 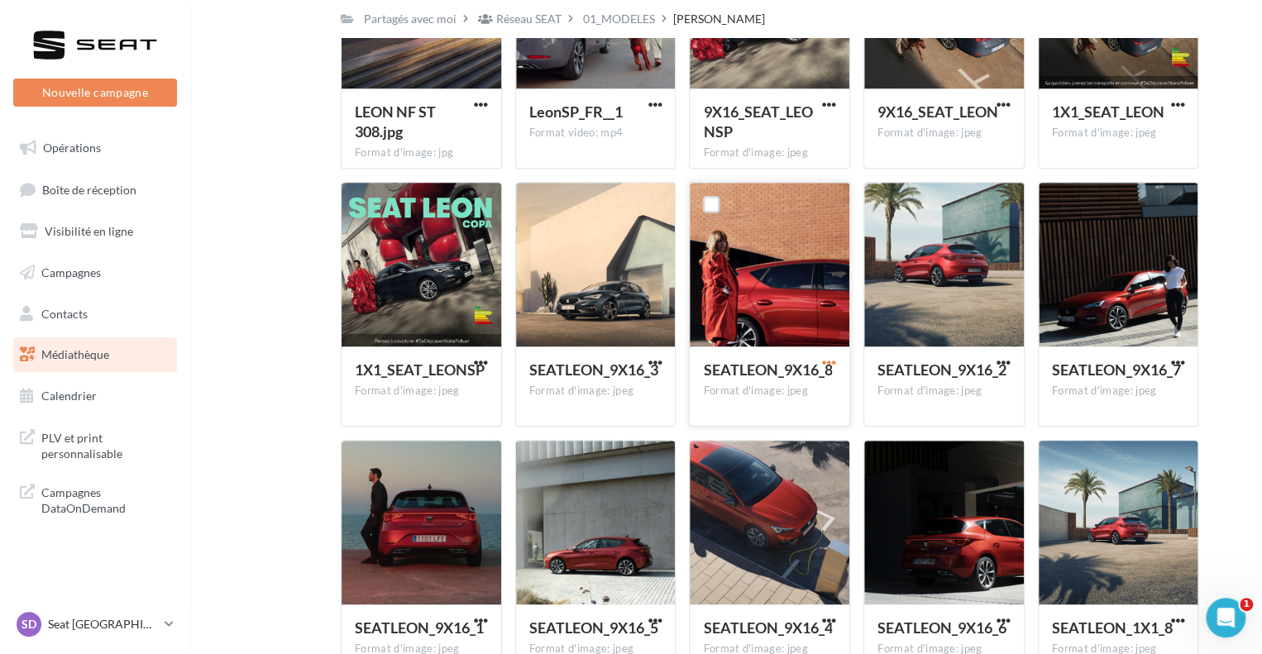 What do you see at coordinates (95, 396) in the screenshot?
I see `a: Calendrier` at bounding box center [95, 396].